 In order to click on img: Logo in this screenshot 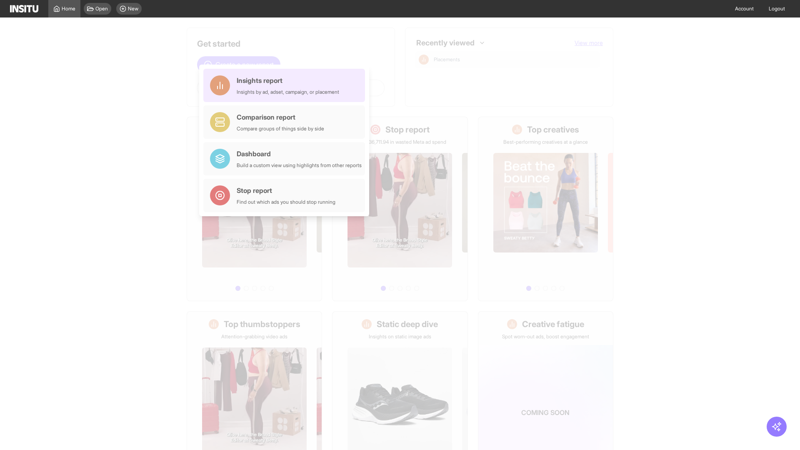, I will do `click(24, 9)`.